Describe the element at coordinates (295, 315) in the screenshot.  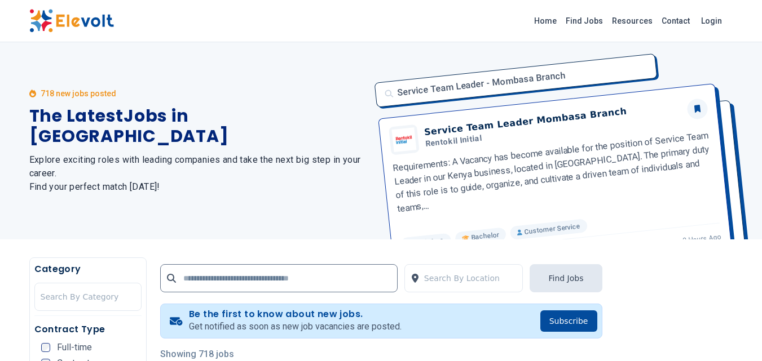
I see `h4: Be the first to know about new jobs.` at that location.